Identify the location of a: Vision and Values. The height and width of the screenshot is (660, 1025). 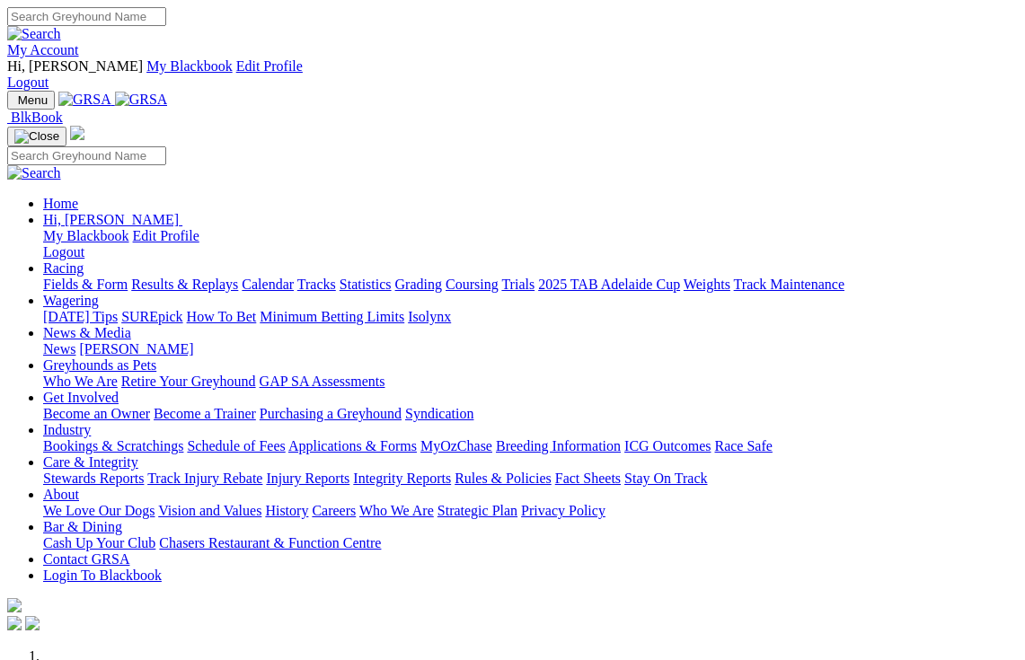
(209, 510).